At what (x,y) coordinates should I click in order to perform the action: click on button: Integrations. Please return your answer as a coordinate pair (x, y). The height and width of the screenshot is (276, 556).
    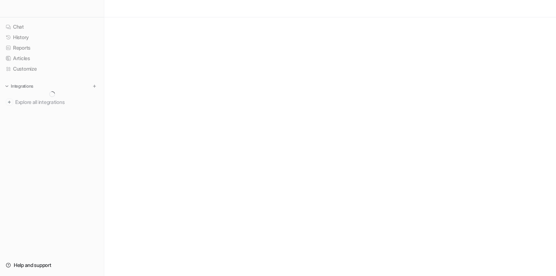
    Looking at the image, I should click on (19, 86).